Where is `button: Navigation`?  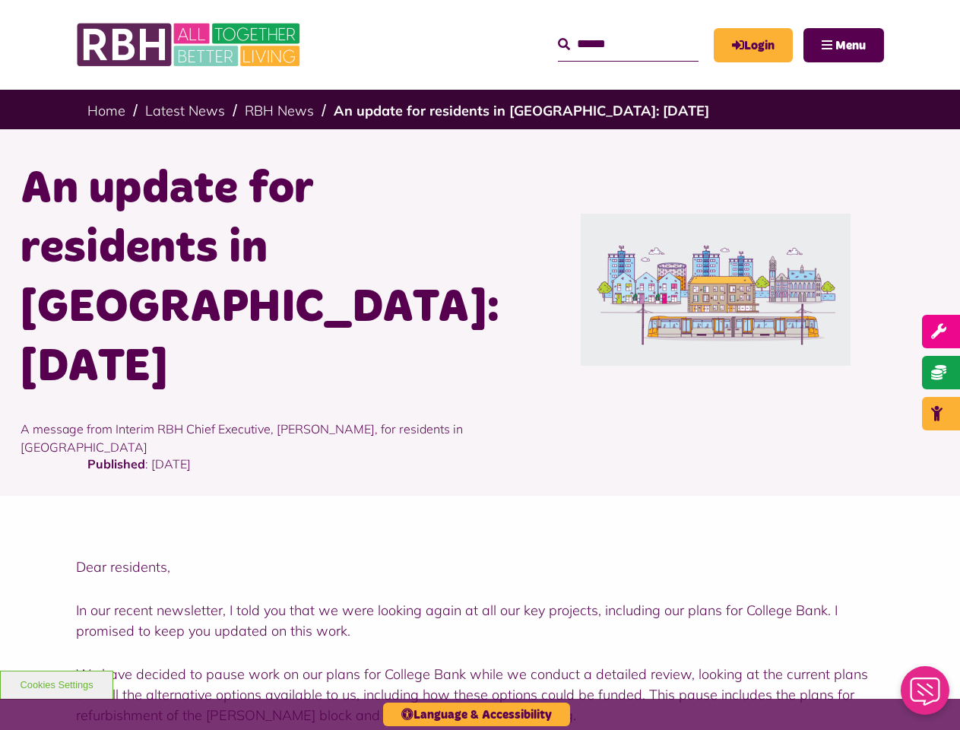 button: Navigation is located at coordinates (844, 45).